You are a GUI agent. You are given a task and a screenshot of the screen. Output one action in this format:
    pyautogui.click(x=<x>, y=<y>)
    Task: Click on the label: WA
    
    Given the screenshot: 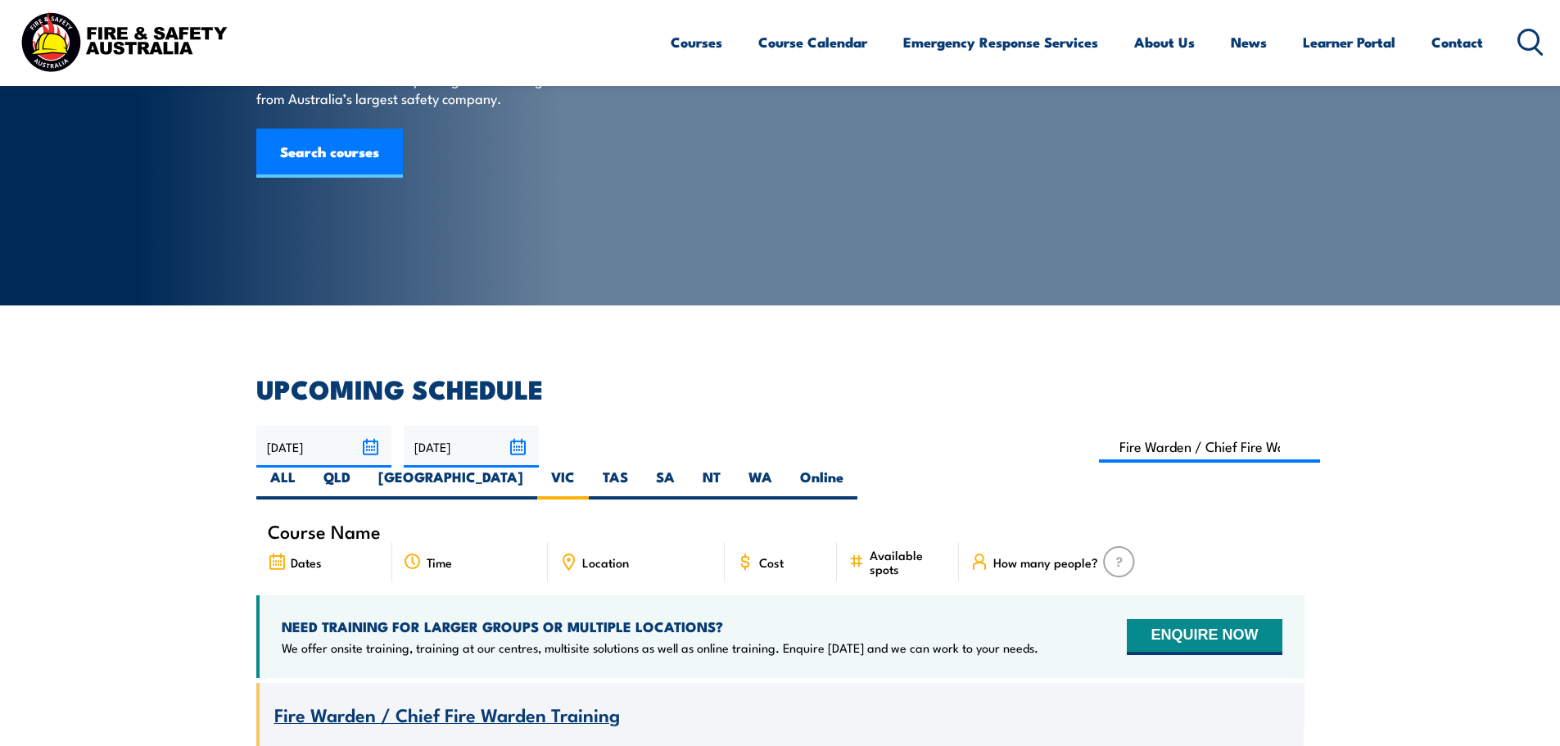 What is the action you would take?
    pyautogui.click(x=760, y=483)
    